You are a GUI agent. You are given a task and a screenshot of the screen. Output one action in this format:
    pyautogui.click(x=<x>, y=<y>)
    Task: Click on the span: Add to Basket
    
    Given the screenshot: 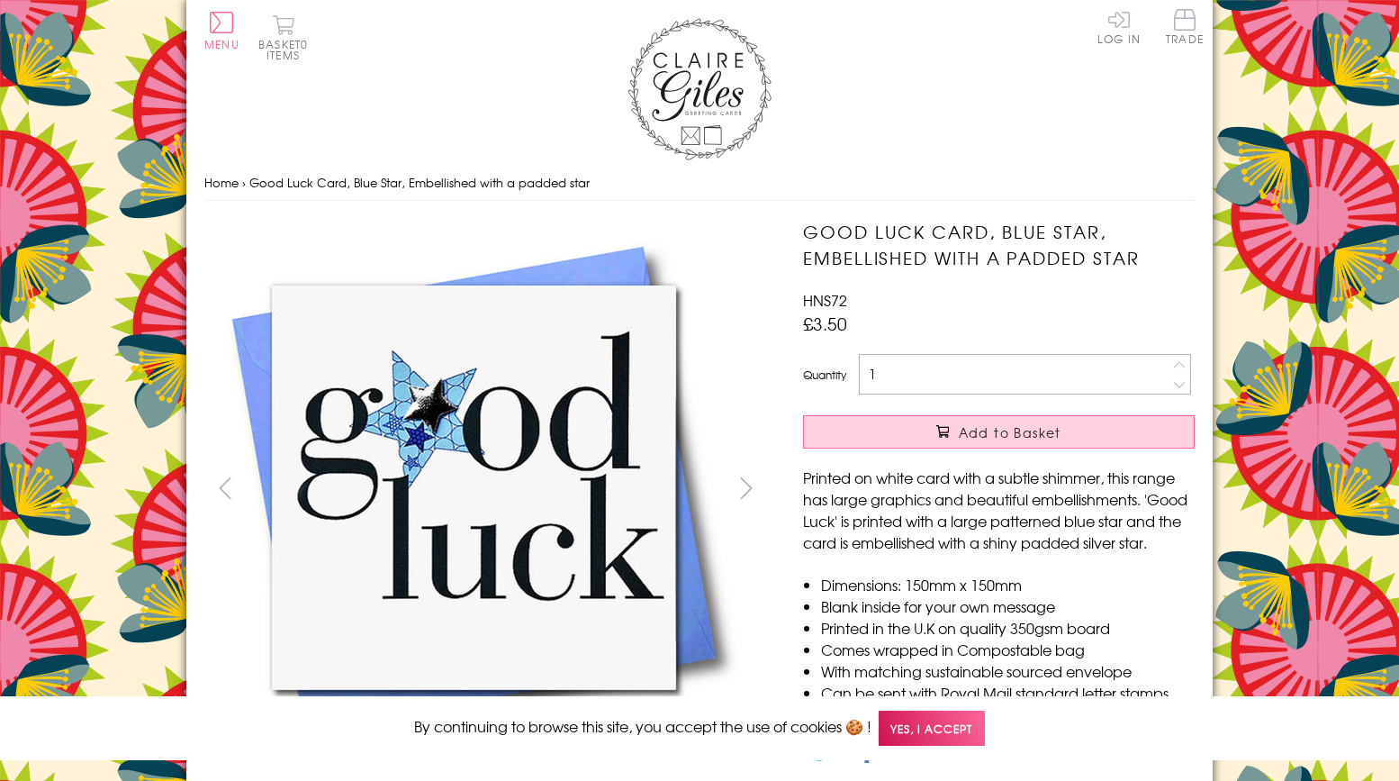 What is the action you would take?
    pyautogui.click(x=1010, y=432)
    